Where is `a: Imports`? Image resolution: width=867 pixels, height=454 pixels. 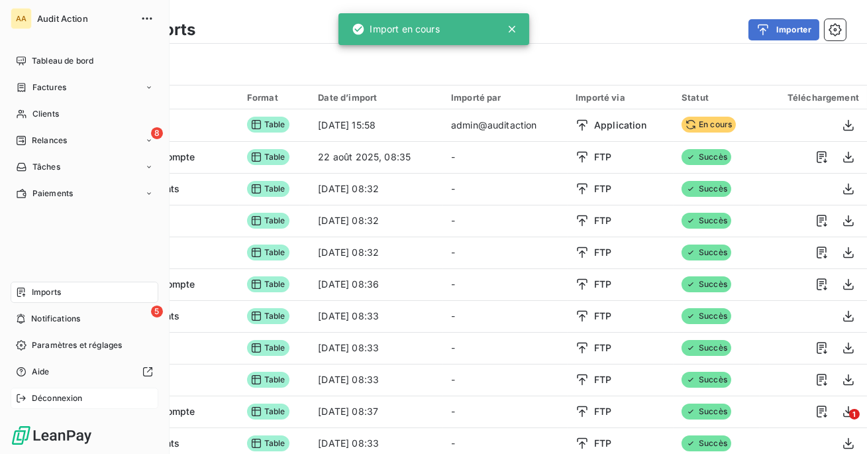
a: Imports is located at coordinates (84, 292).